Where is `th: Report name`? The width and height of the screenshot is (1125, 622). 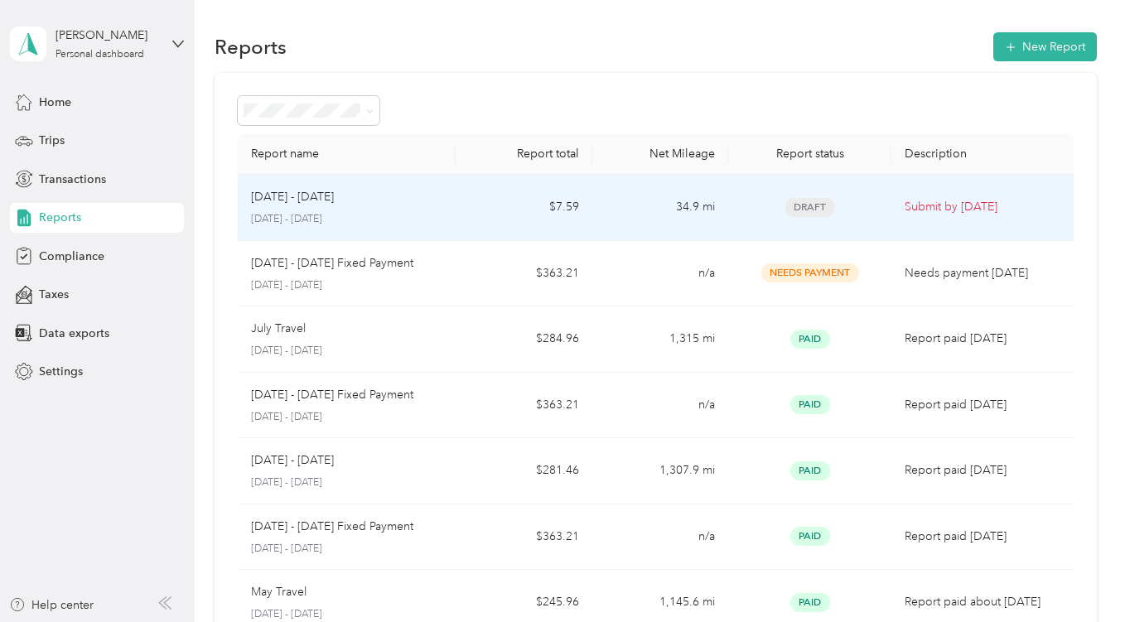 th: Report name is located at coordinates (346, 154).